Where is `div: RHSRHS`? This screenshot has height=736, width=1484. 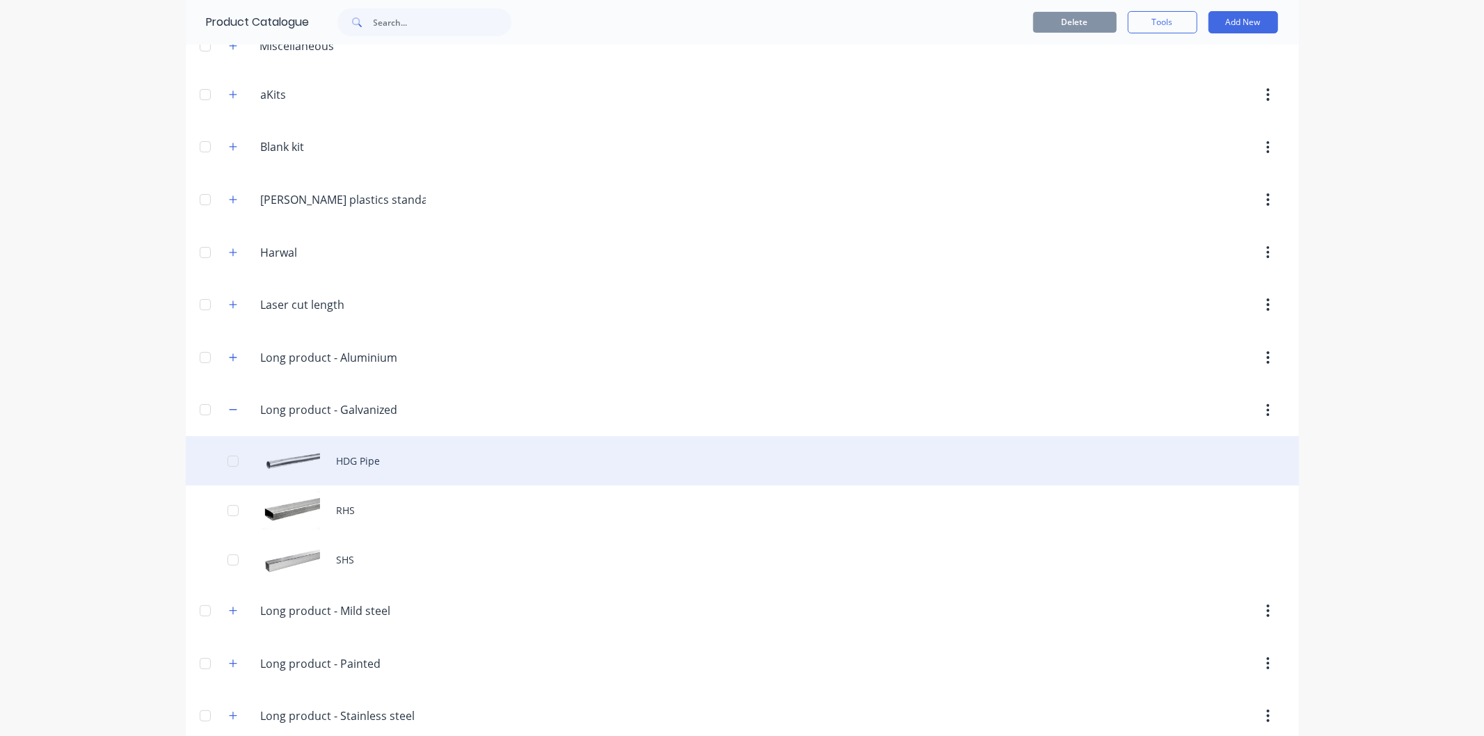
div: RHSRHS is located at coordinates (742, 510).